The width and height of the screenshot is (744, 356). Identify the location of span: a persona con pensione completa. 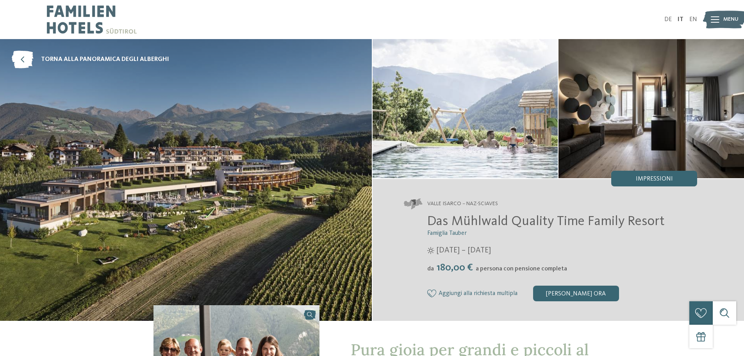
(521, 269).